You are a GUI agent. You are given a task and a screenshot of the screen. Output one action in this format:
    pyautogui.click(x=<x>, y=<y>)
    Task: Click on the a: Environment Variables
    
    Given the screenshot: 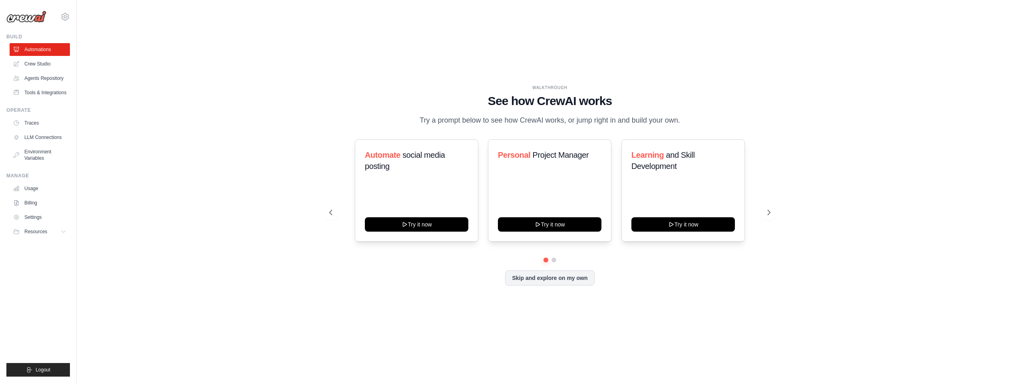 What is the action you would take?
    pyautogui.click(x=40, y=155)
    